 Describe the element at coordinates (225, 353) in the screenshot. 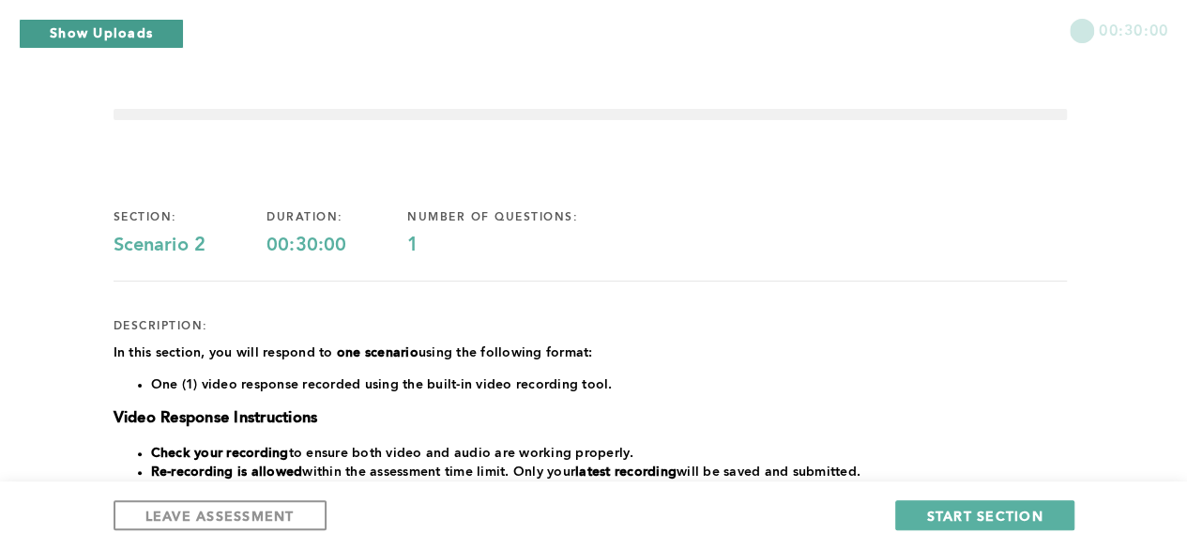

I see `span: In this section, you will respond to` at that location.